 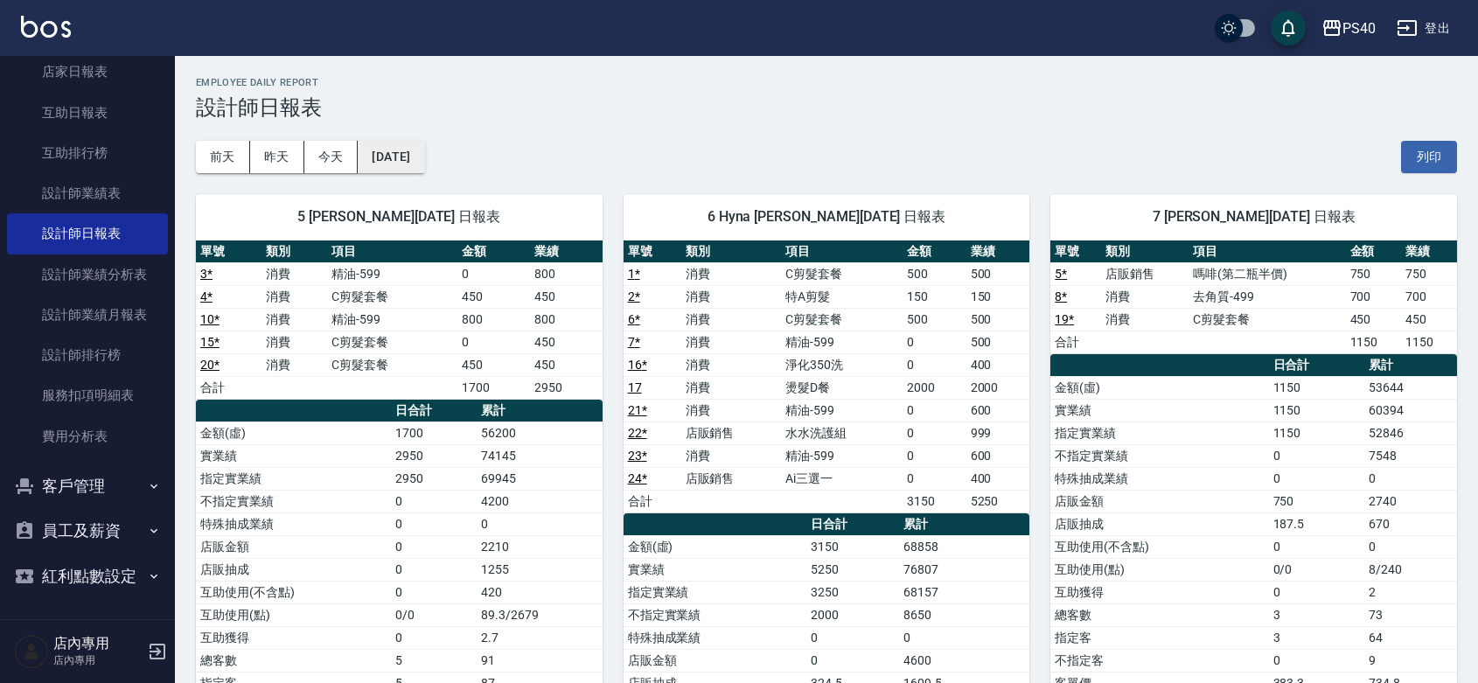 I want to click on td: 2000, so click(x=934, y=387).